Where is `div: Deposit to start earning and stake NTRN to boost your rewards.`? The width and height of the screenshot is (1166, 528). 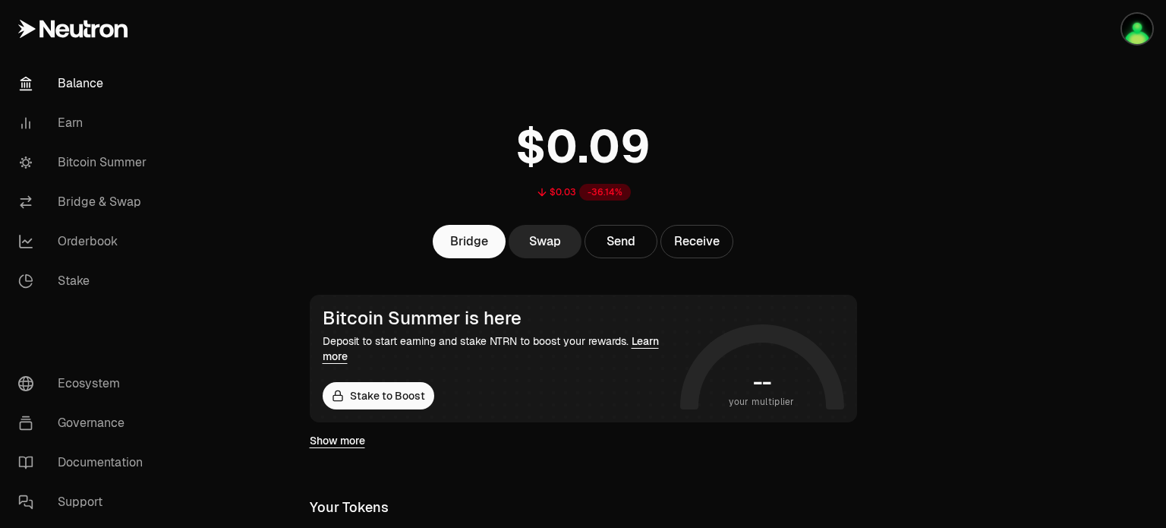
div: Deposit to start earning and stake NTRN to boost your rewards. is located at coordinates (498, 348).